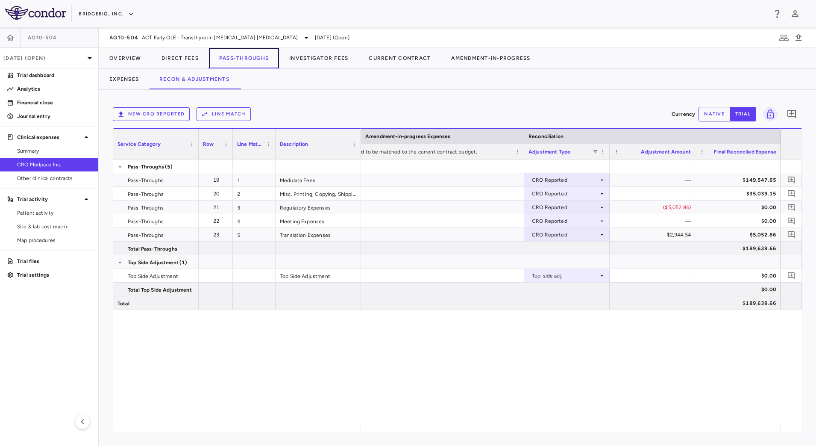 Image resolution: width=816 pixels, height=446 pixels. Describe the element at coordinates (153, 249) in the screenshot. I see `span: Total Pass-Throughs` at that location.